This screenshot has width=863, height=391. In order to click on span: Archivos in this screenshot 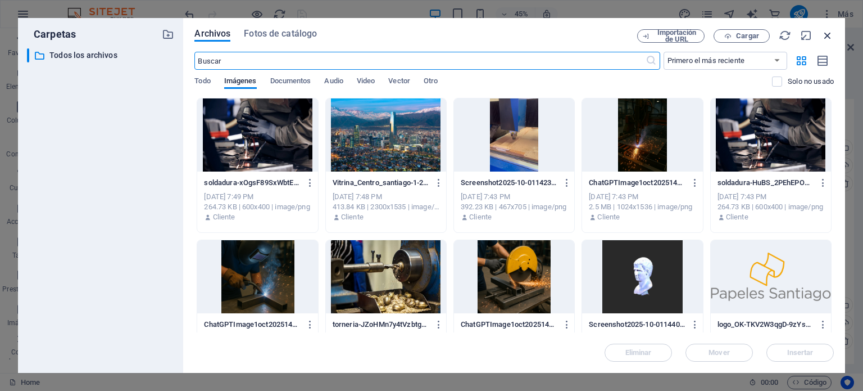, I will do `click(212, 34)`.